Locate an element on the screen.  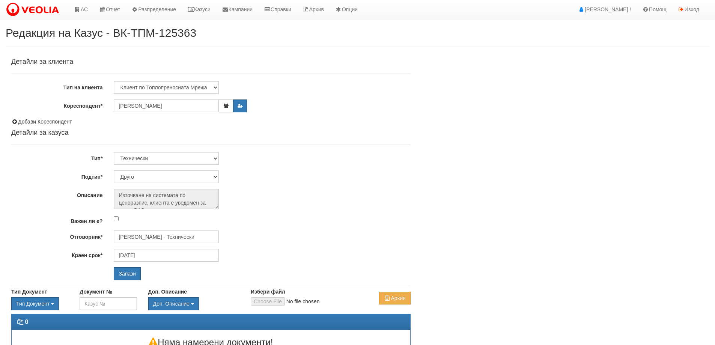
label: Отговорник* is located at coordinates (57, 235).